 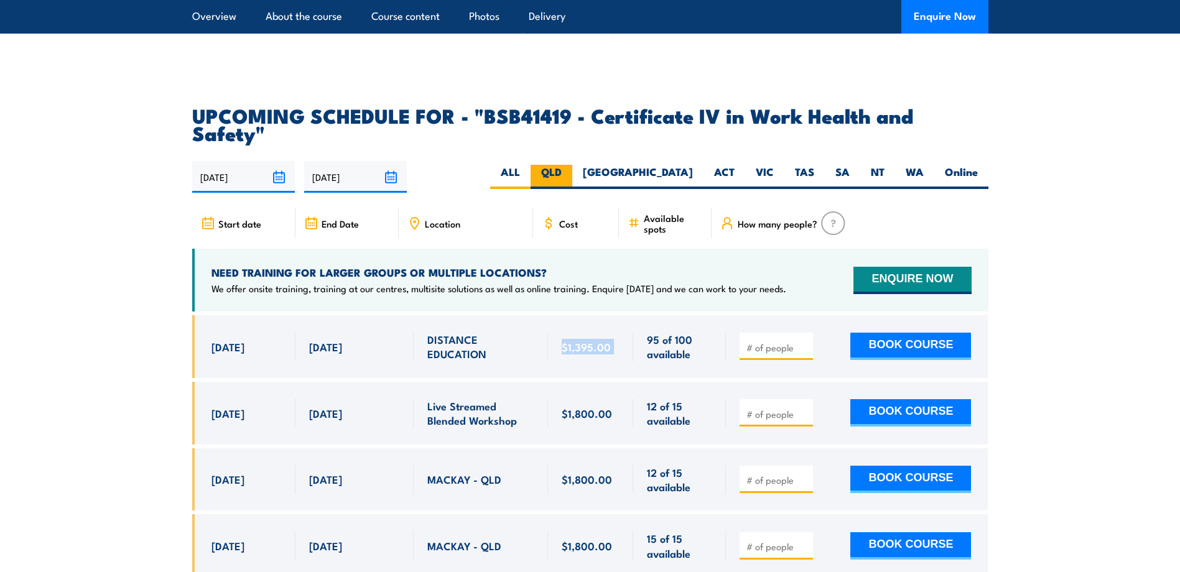 What do you see at coordinates (499, 289) in the screenshot?
I see `p: We offer onsite training, training at our centres, multisite solutions as well as online training...` at bounding box center [499, 289].